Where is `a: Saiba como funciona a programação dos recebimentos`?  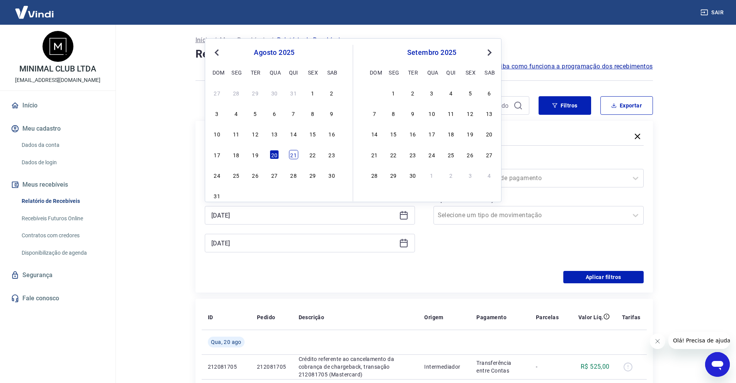 a: Saiba como funciona a programação dos recebimentos is located at coordinates (573, 66).